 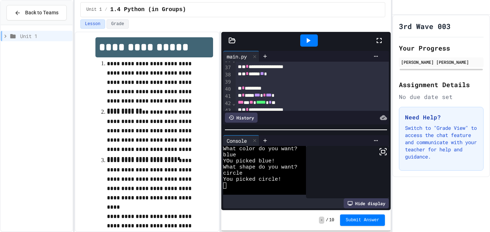 What do you see at coordinates (363, 220) in the screenshot?
I see `button: Submit Answer` at bounding box center [363, 220].